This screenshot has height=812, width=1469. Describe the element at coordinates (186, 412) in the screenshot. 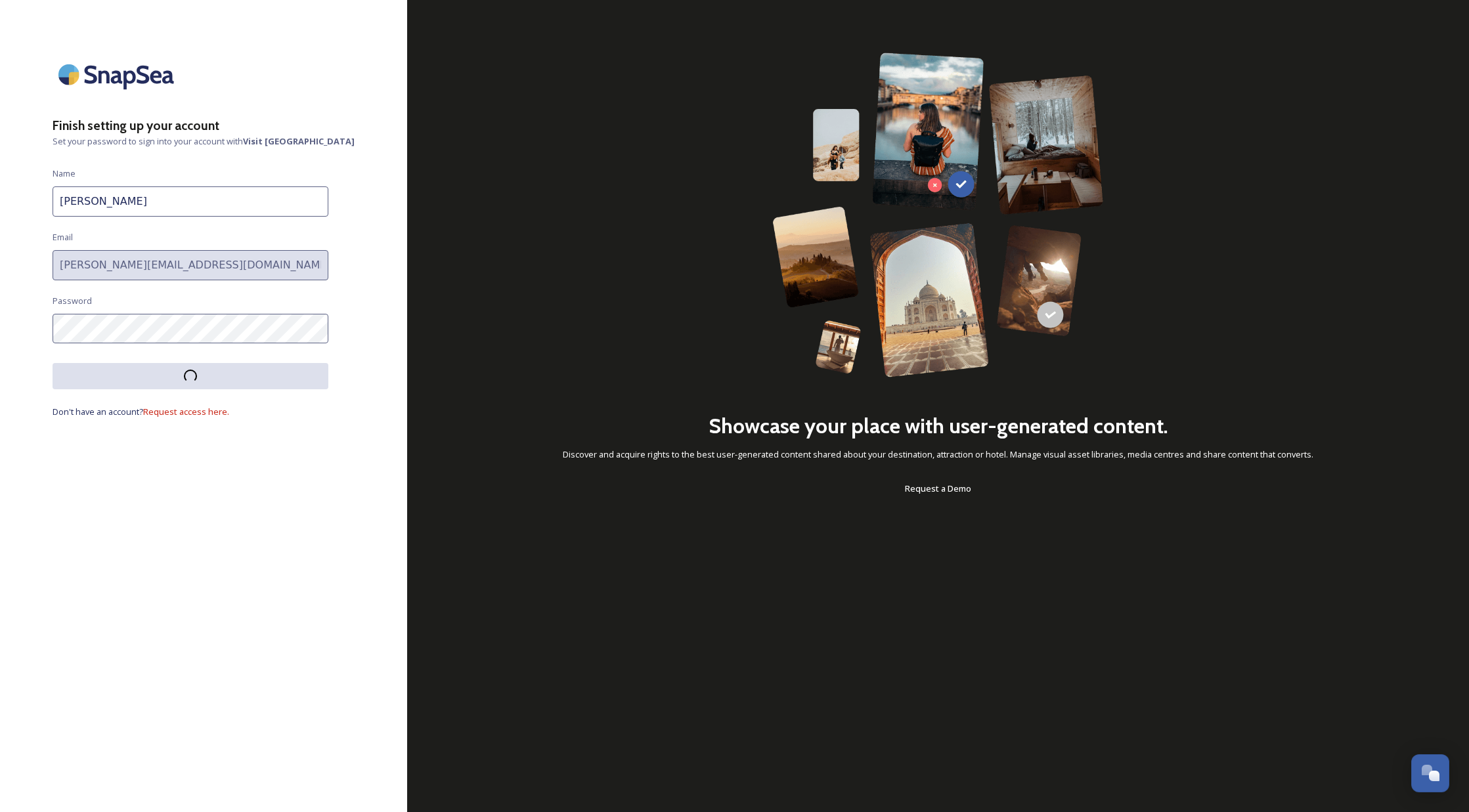

I see `span: Request access here.` at that location.